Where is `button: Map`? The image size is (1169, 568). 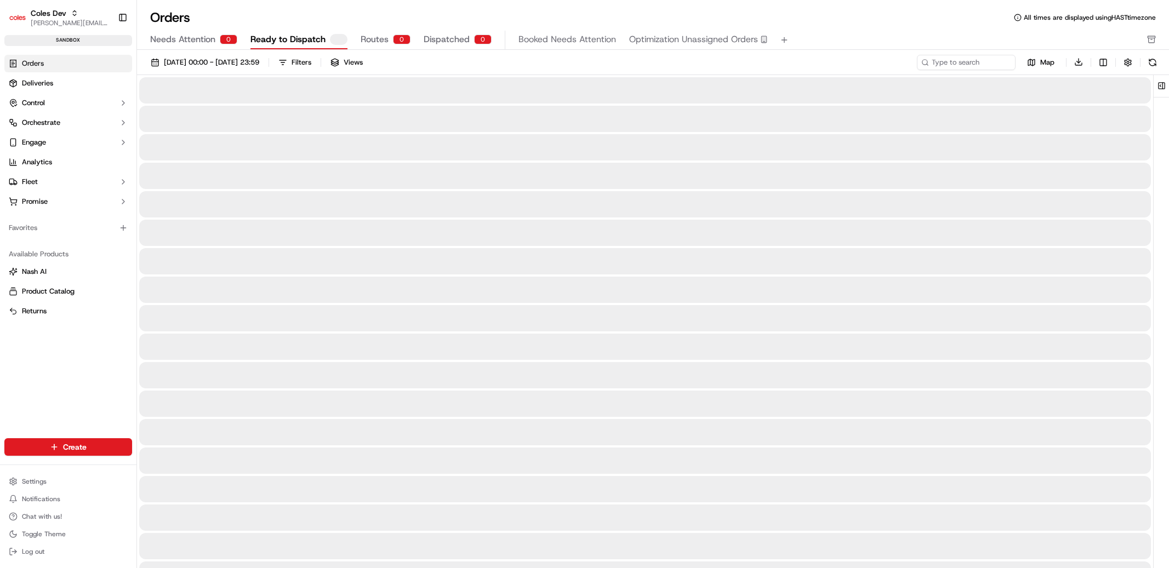 button: Map is located at coordinates (1040, 62).